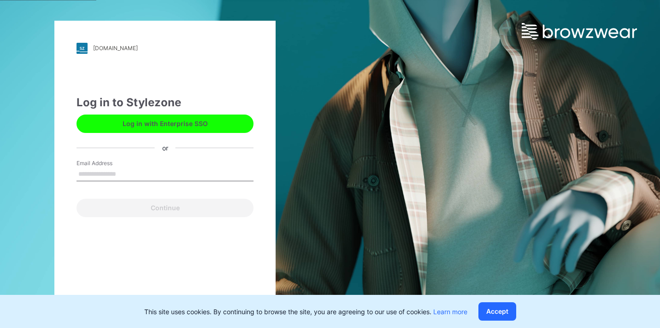  I want to click on button: Log in with Enterprise SSO, so click(165, 124).